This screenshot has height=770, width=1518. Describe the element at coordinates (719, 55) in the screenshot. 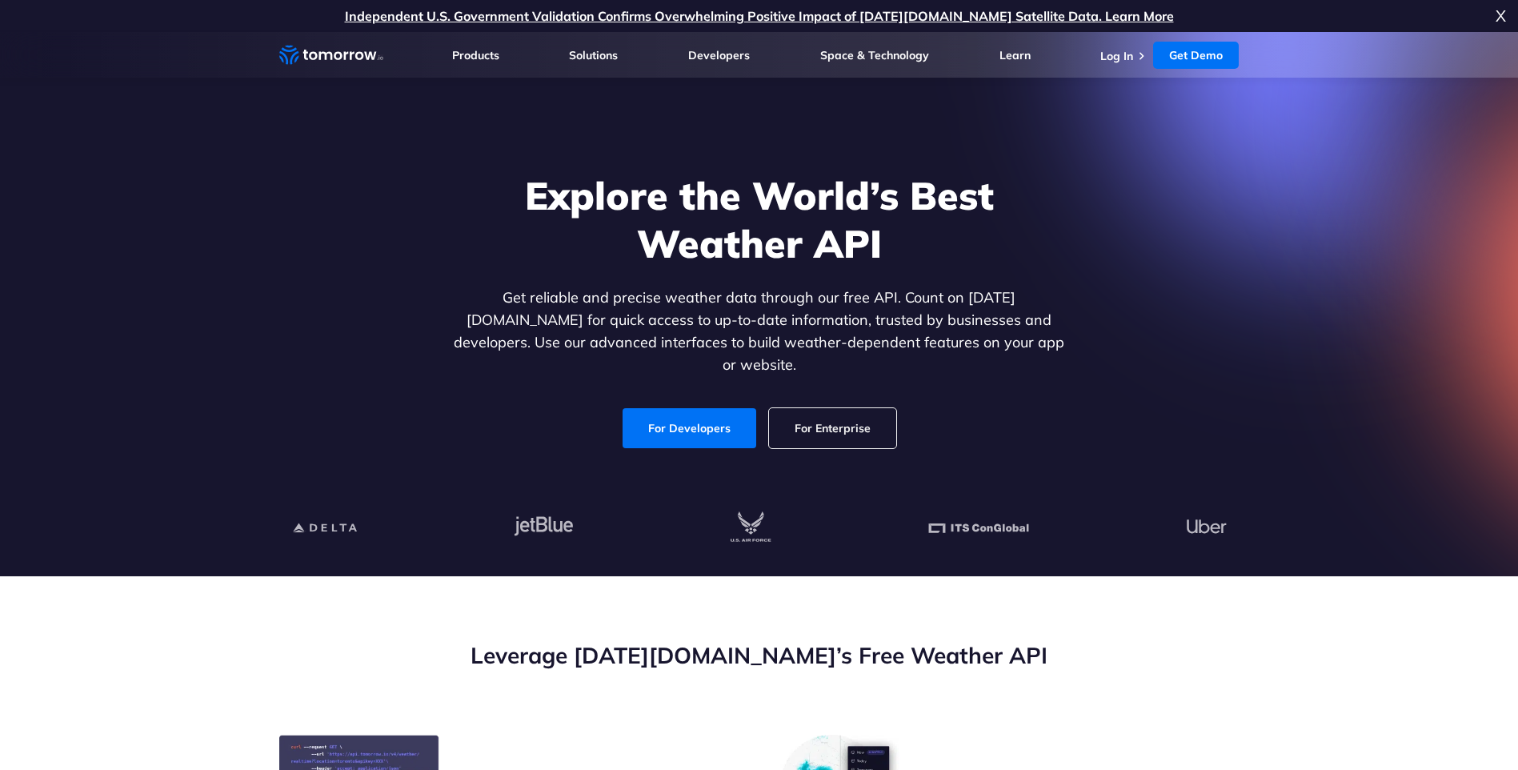

I see `a: Developers` at that location.